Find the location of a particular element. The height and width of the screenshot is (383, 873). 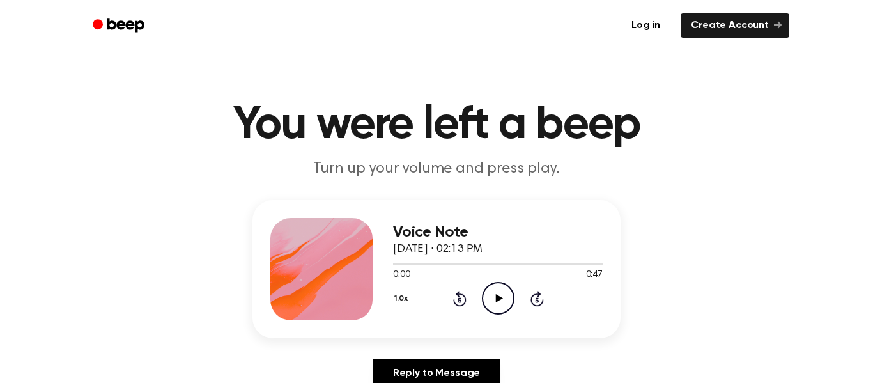

h1: You were left a beep is located at coordinates (437, 125).